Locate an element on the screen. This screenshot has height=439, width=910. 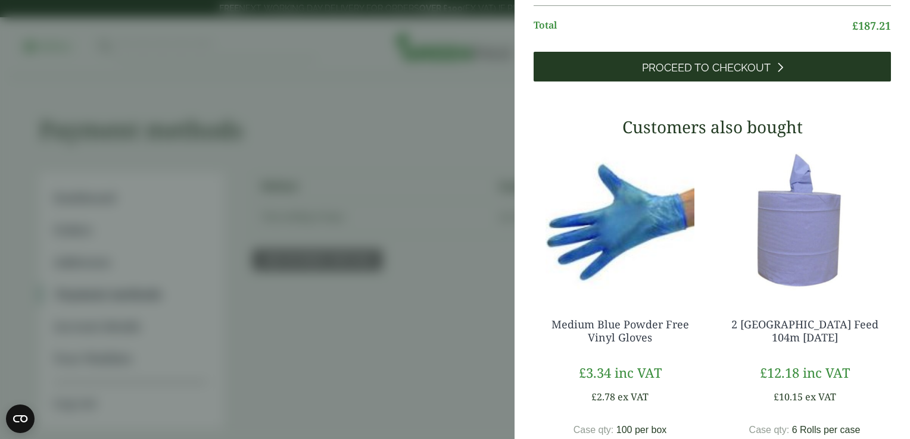
a: 4130015J-Blue-Vinyl-Powder-Free-Gloves-Medium is located at coordinates (620, 220).